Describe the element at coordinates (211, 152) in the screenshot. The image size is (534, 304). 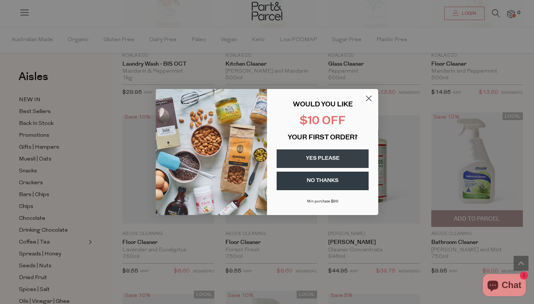
I see `img: 43fba0fb-7538-40bc-babb-ffb1a4d097bc.jpeg` at that location.